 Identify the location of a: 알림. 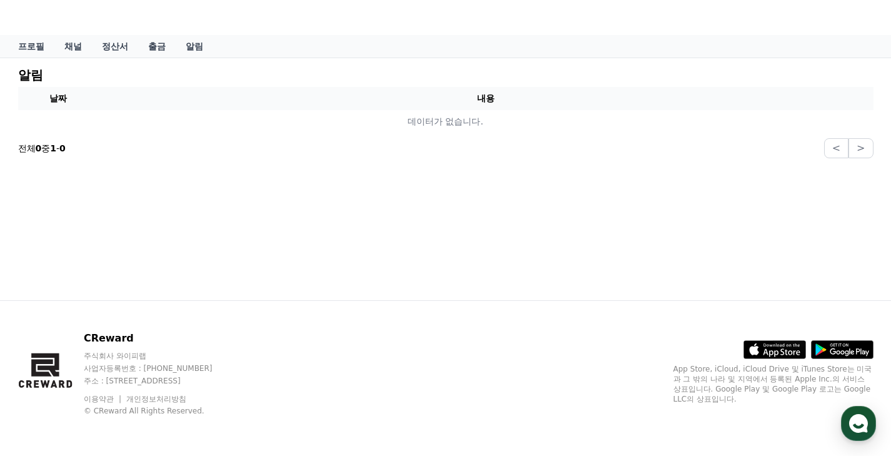
(194, 46).